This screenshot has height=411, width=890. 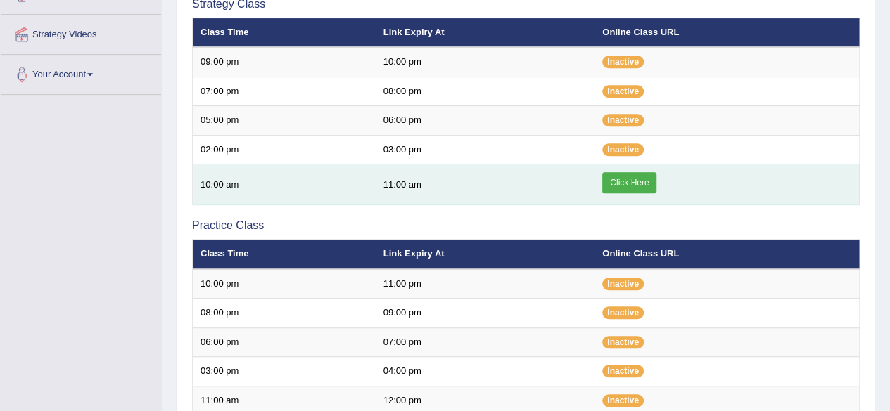 What do you see at coordinates (81, 72) in the screenshot?
I see `a: Your Account` at bounding box center [81, 72].